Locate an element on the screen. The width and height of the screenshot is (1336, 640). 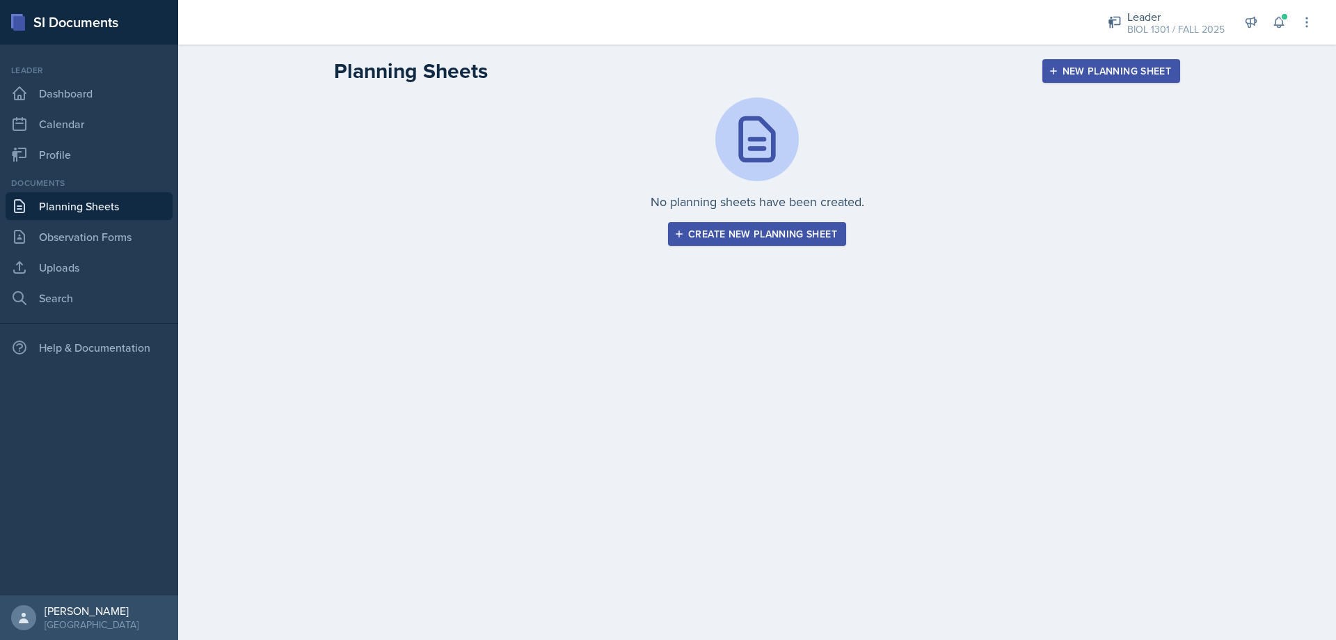
a: Uploads is located at coordinates (89, 267).